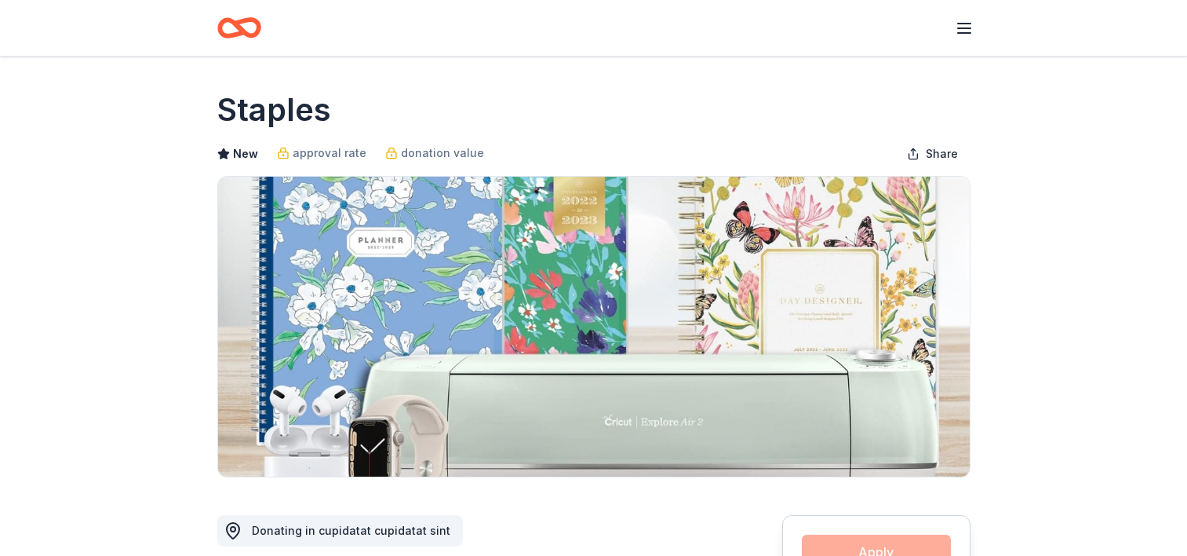 This screenshot has width=1187, height=556. Describe the element at coordinates (274, 110) in the screenshot. I see `h1: Staples` at that location.